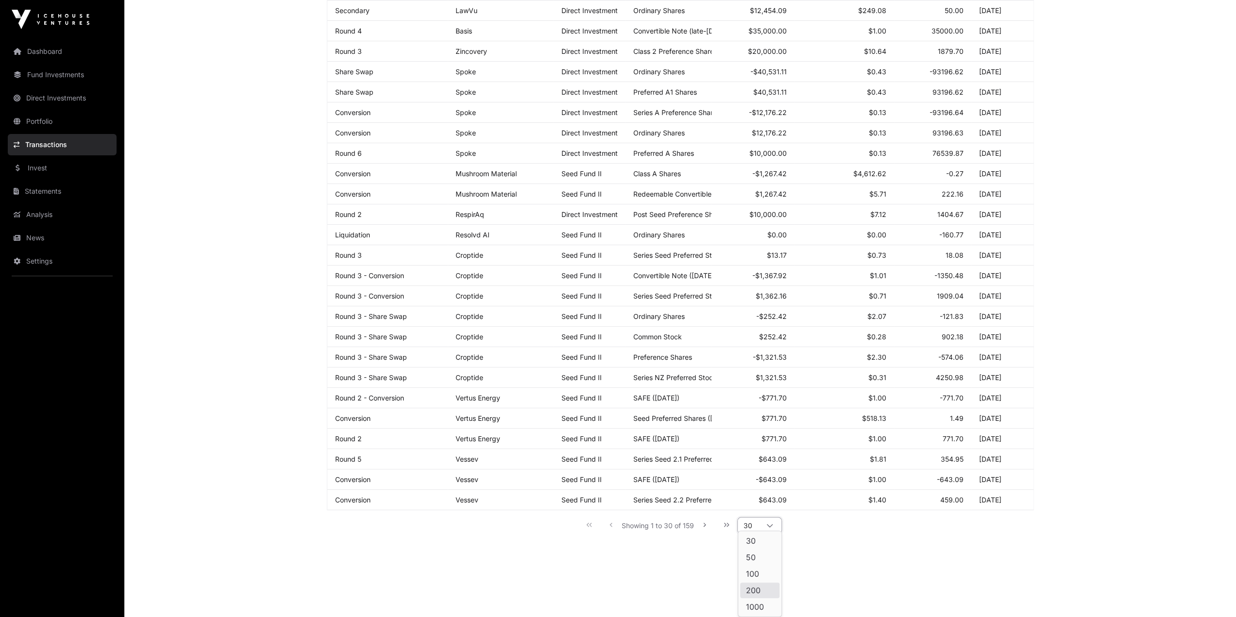  What do you see at coordinates (760, 574) in the screenshot?
I see `li: 100` at bounding box center [760, 574].